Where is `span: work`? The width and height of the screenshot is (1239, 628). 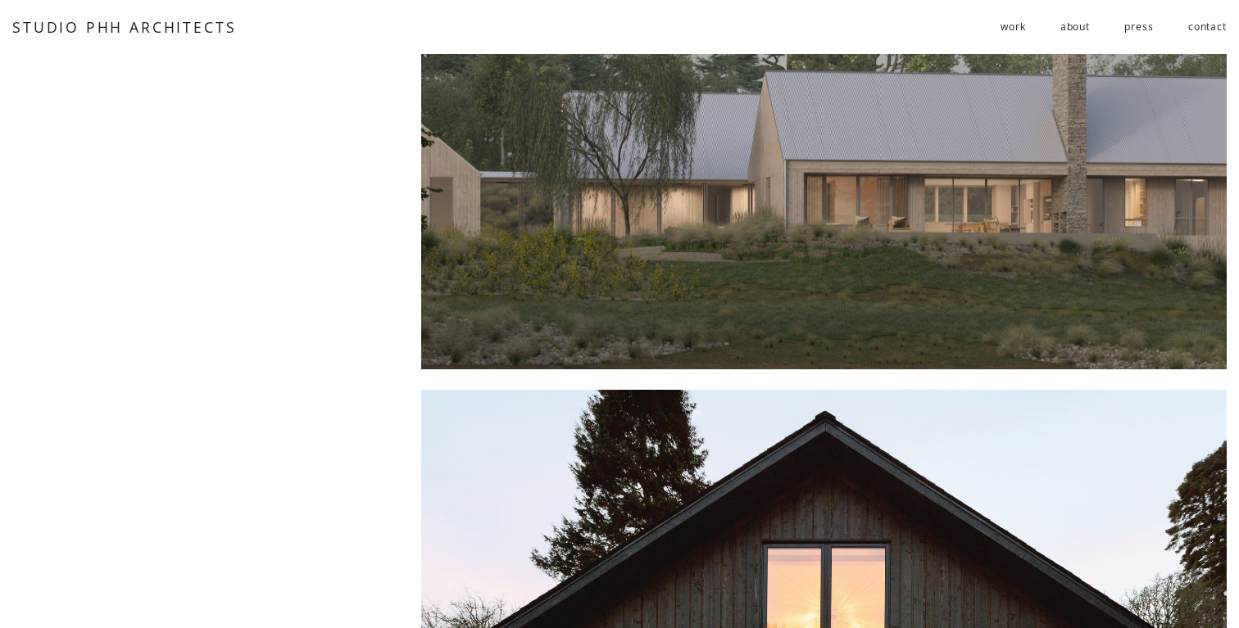
span: work is located at coordinates (1013, 27).